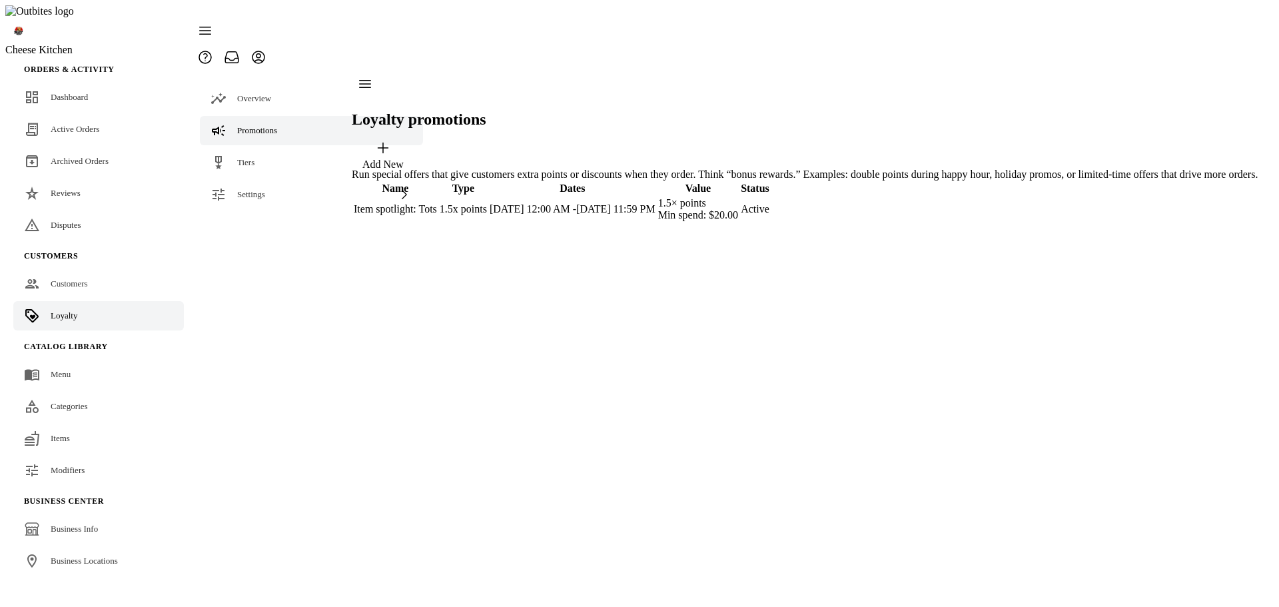 This screenshot has height=607, width=1279. I want to click on a: Business Locations, so click(99, 561).